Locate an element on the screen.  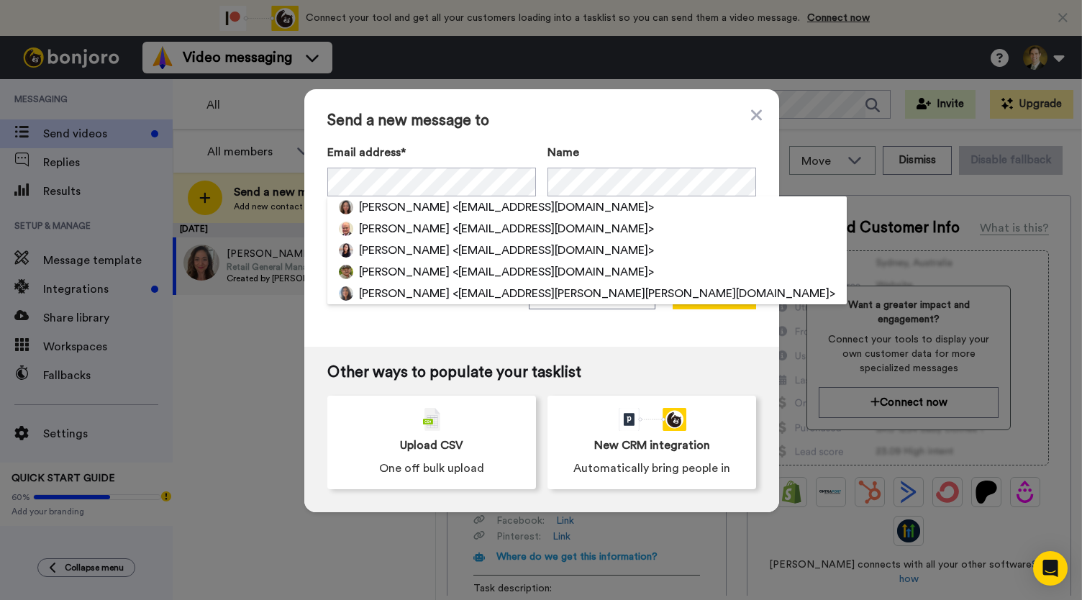
span: One off bulk upload is located at coordinates (432, 468).